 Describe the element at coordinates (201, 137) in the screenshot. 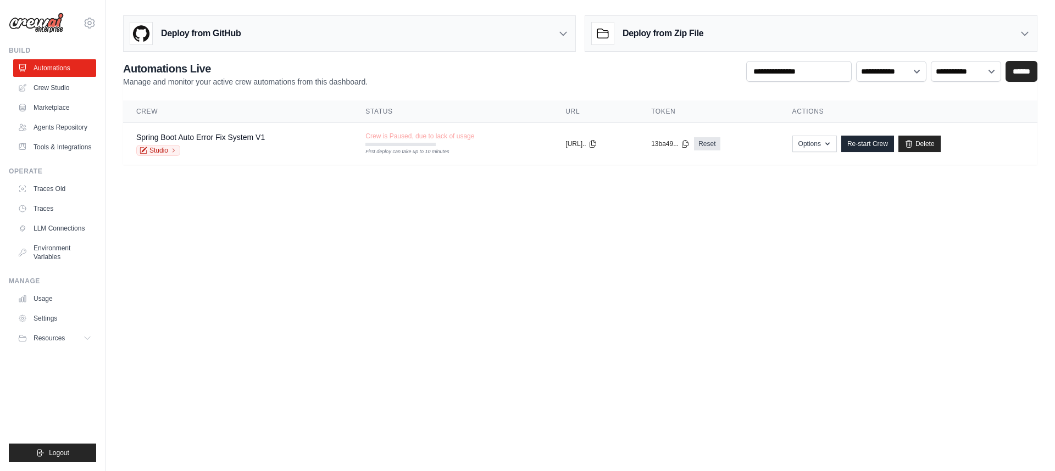

I see `a: Spring Boot Auto Error Fix System V1` at that location.